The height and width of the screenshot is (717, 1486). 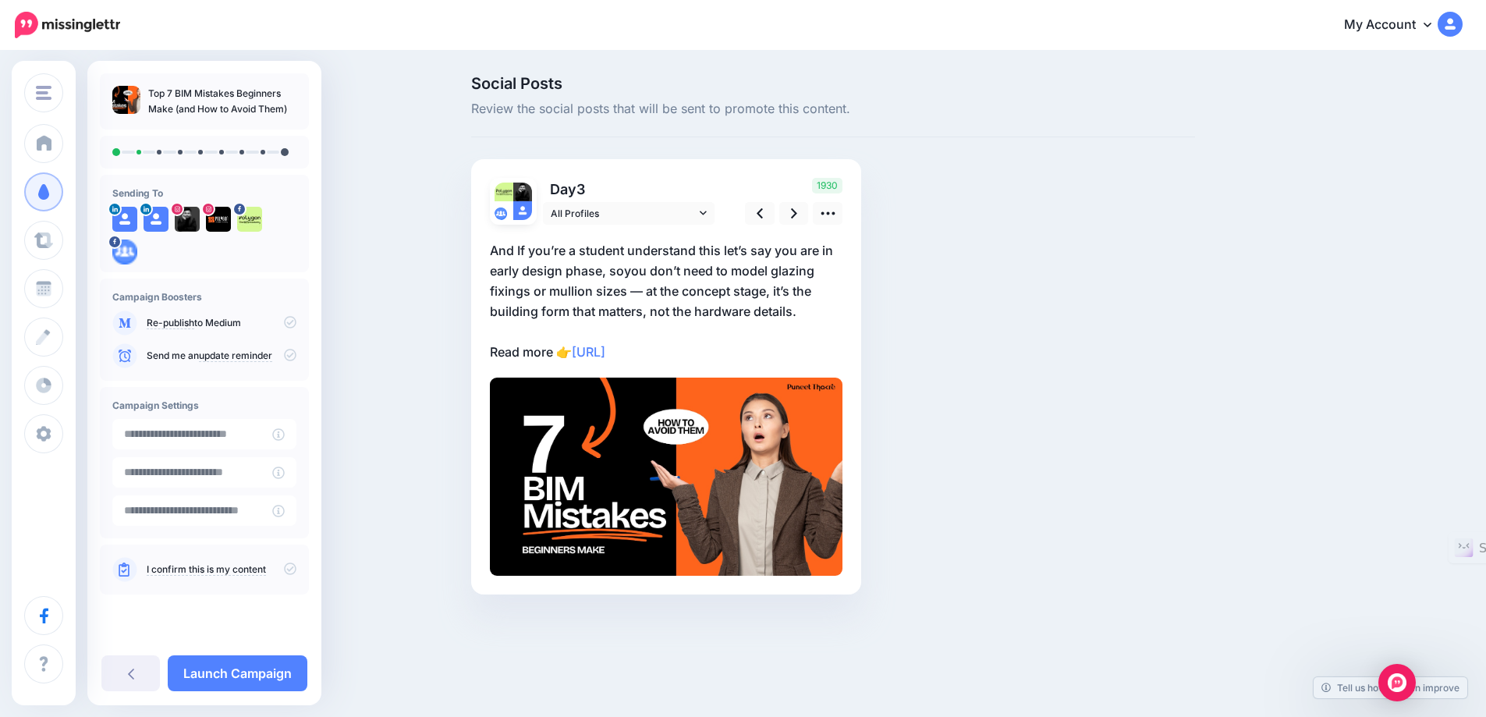 What do you see at coordinates (666, 301) in the screenshot?
I see `p: And If you’re a student understand this let’s say you are in early design phase, soyou don’t need...` at bounding box center [666, 301].